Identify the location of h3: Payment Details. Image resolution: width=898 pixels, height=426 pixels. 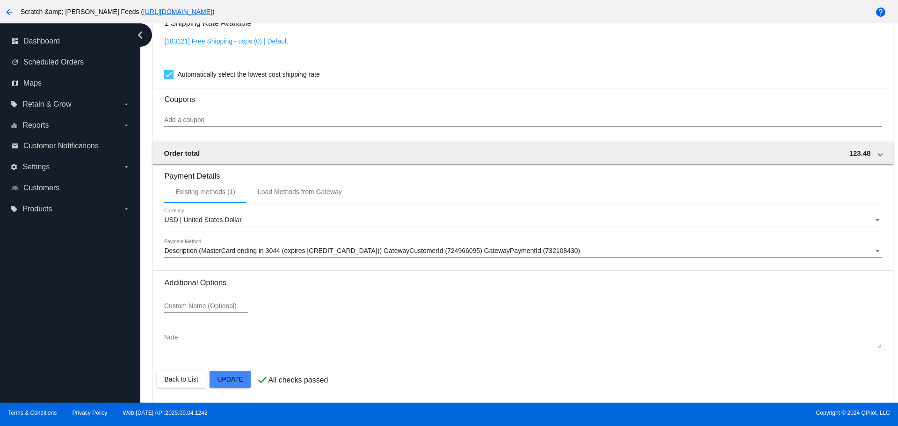
(522, 173).